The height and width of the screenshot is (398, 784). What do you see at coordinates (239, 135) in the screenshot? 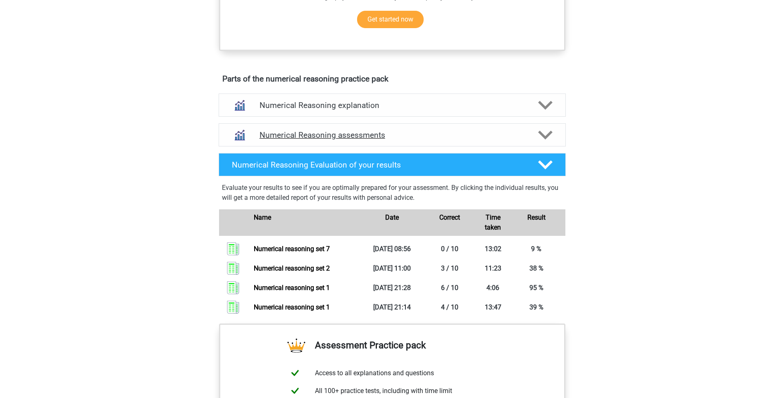
I see `img: numerical reasoning assessments` at bounding box center [239, 135].